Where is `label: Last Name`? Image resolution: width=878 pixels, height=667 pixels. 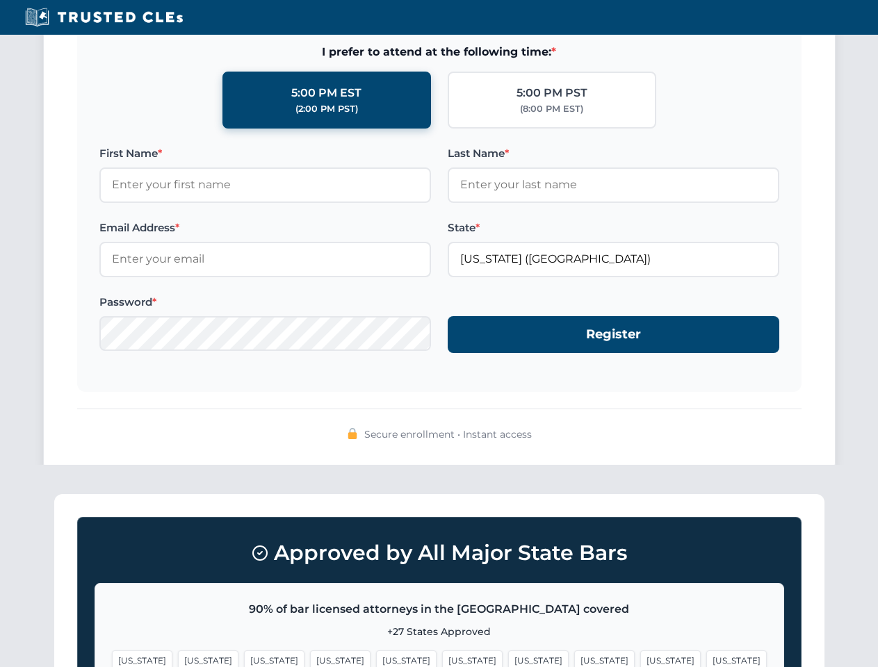
label: Last Name is located at coordinates (613, 154).